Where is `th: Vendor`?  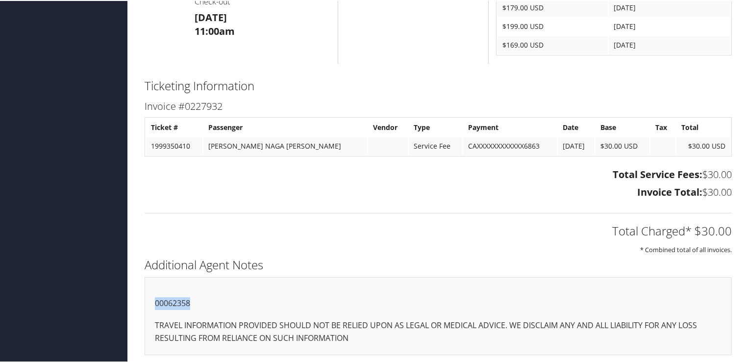 th: Vendor is located at coordinates (388, 126).